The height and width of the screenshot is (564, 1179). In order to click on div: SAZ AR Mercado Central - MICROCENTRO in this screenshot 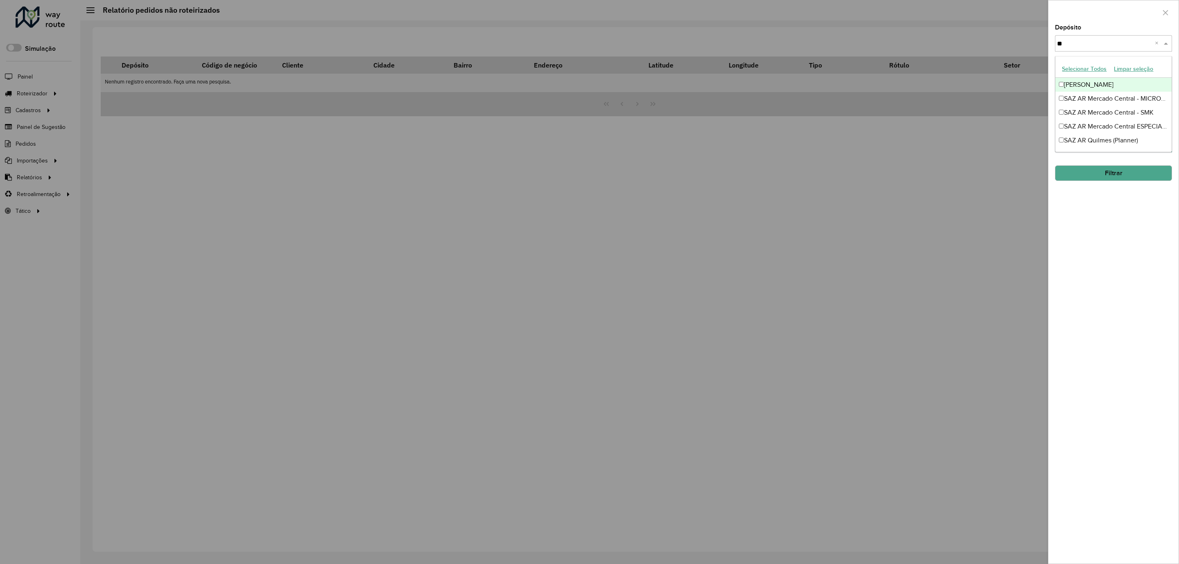, I will do `click(1113, 99)`.